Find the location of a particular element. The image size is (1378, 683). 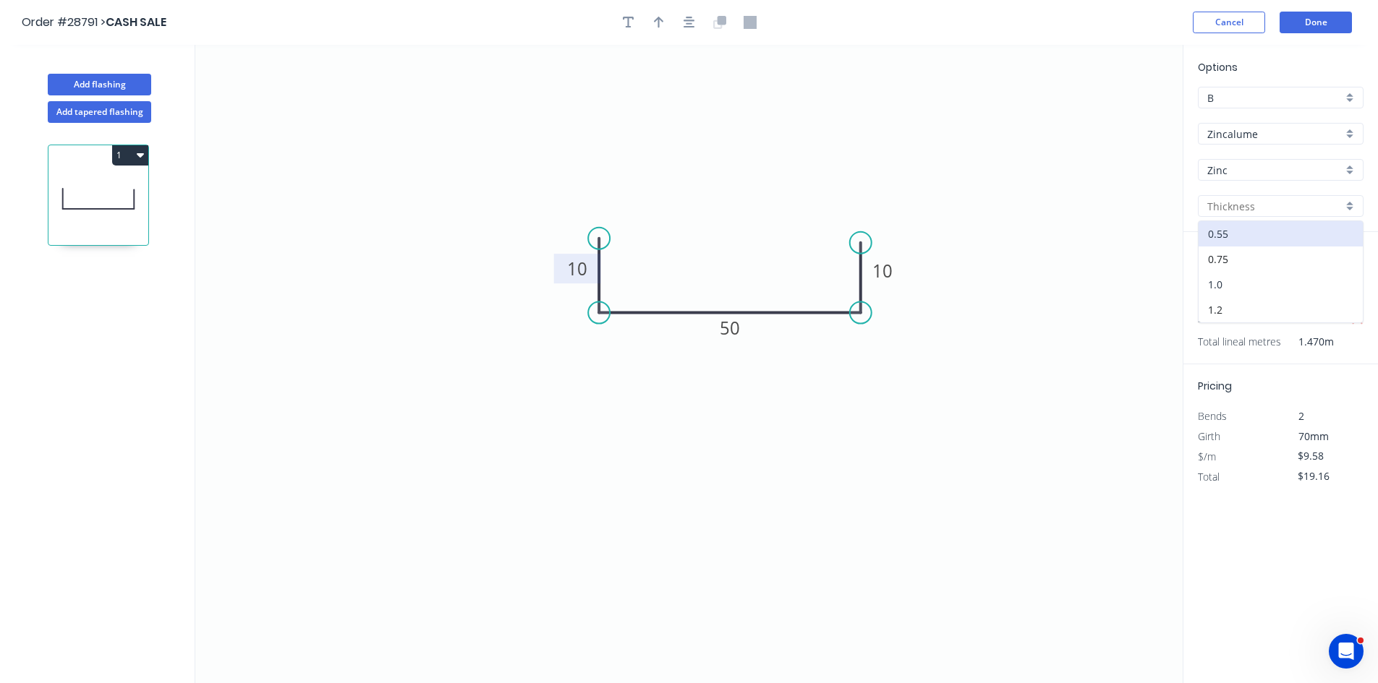

span: Bends is located at coordinates (1212, 416).